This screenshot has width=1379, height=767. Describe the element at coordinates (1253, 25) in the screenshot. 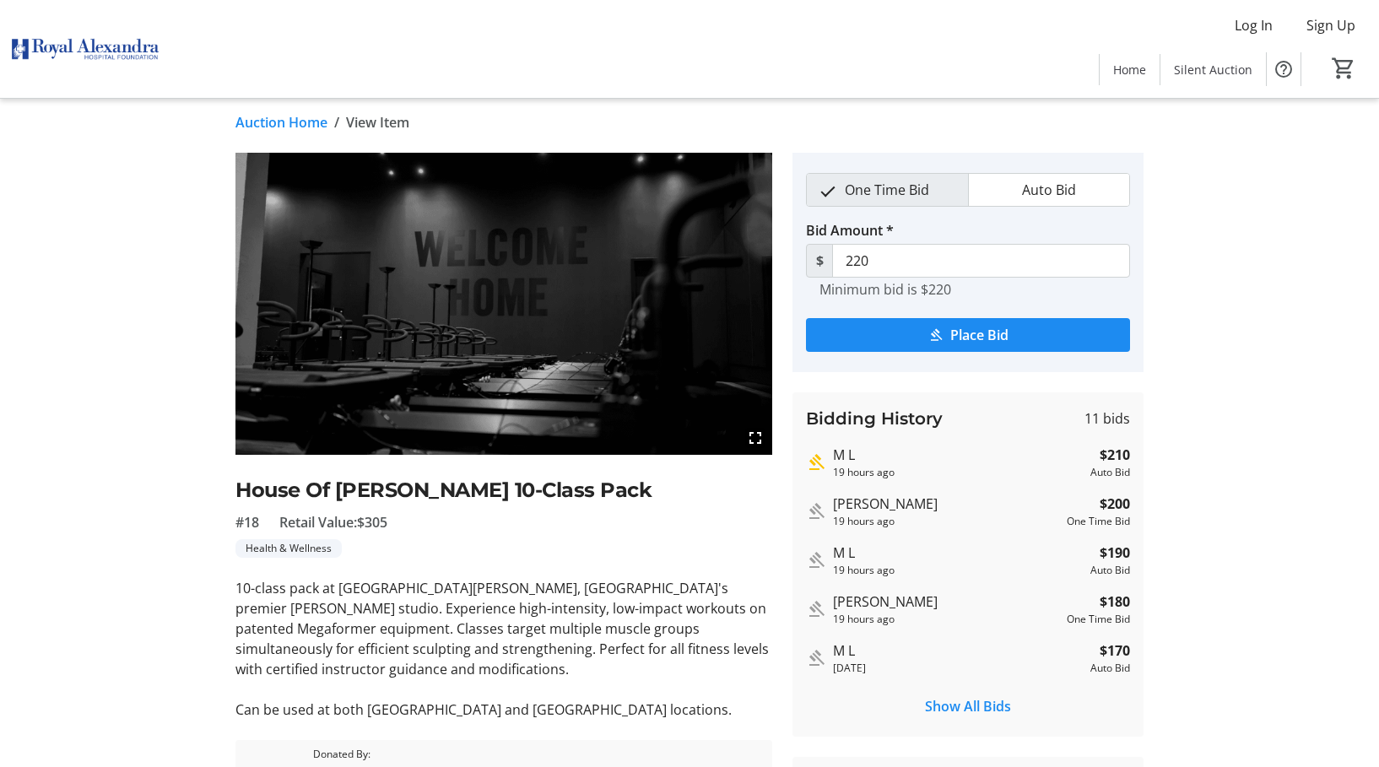

I see `button: Log In` at that location.